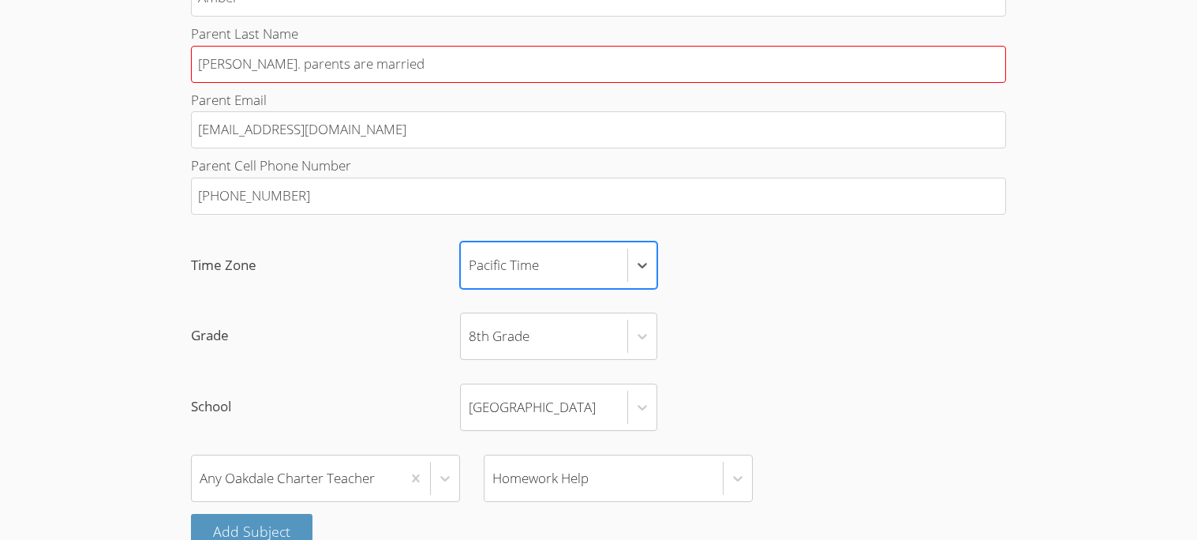 The height and width of the screenshot is (540, 1197). What do you see at coordinates (541, 477) in the screenshot?
I see `div: Homework Help` at bounding box center [541, 477].